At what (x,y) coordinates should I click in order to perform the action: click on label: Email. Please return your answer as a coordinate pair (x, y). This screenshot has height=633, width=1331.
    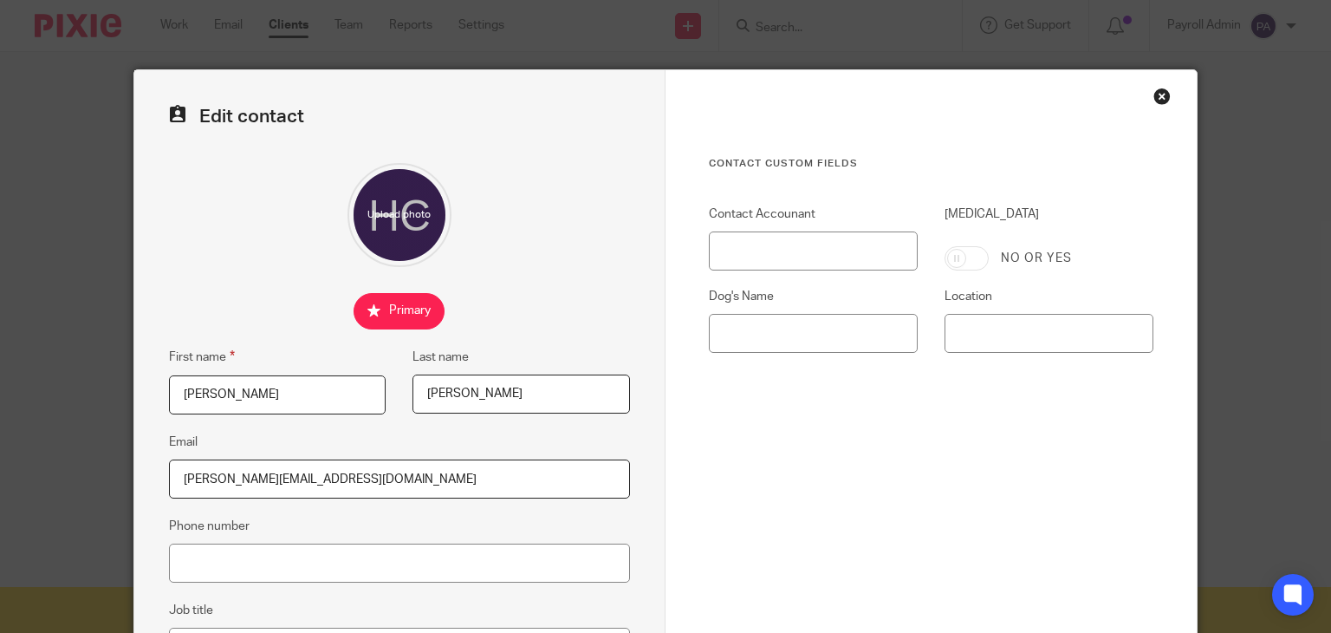
    Looking at the image, I should click on (183, 442).